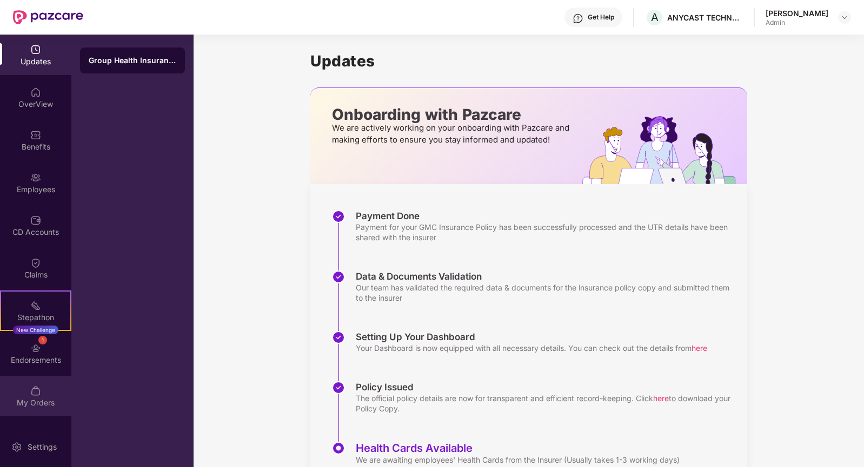 The width and height of the screenshot is (864, 467). Describe the element at coordinates (36, 221) in the screenshot. I see `img: svg+xml;base64,PHN2ZyBpZD0iQ0RfQWNjb3VudHMiIGRhdGEtbmFtZT0iQ0QgQWNjb3VudHMiIHhtbG5zPSJodHRwOi8vd3...` at that location.